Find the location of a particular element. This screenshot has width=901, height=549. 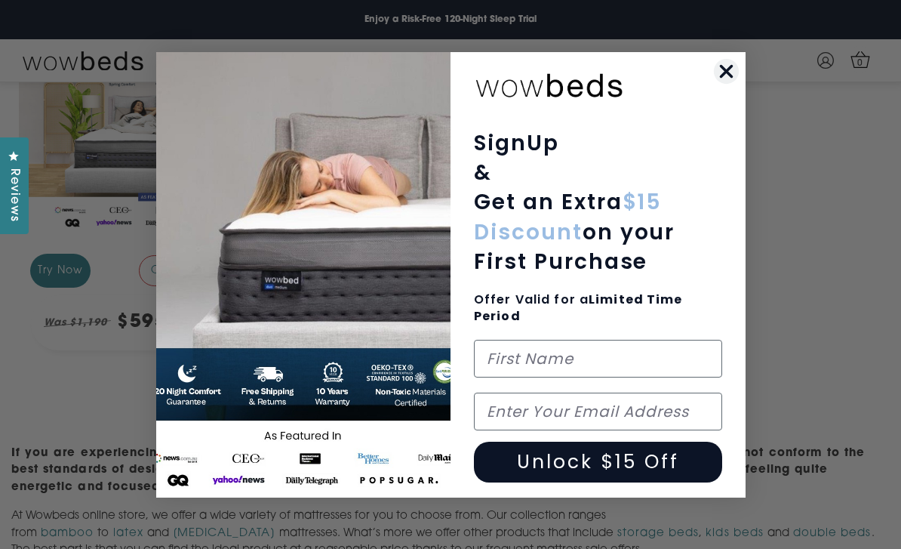

span: Limited Time Period is located at coordinates (578, 307).